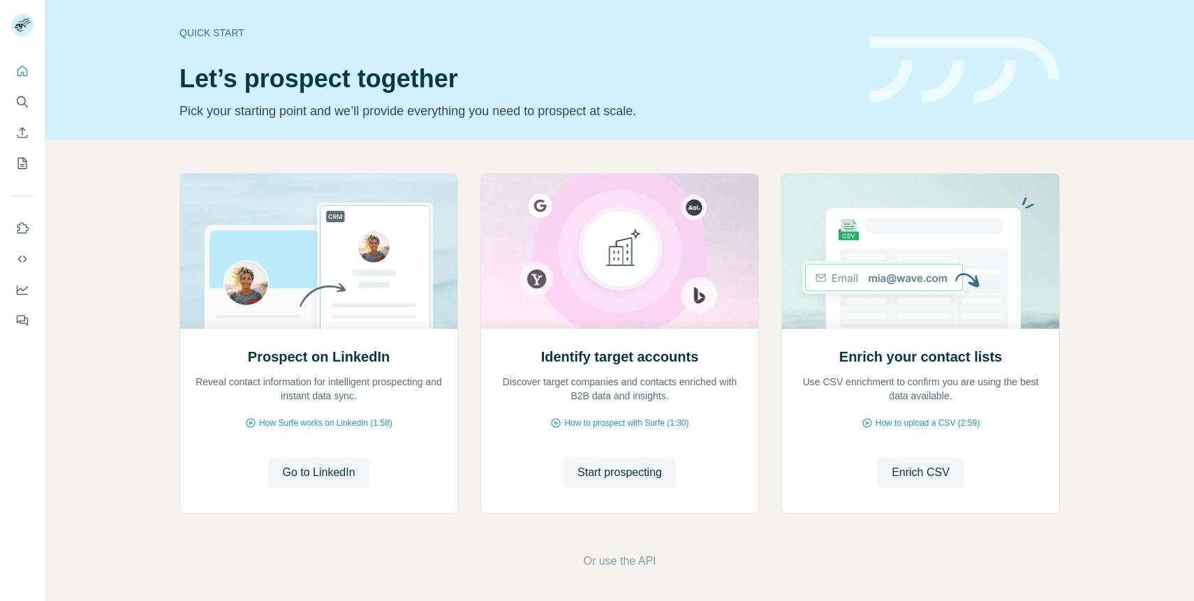  Describe the element at coordinates (620, 357) in the screenshot. I see `h2: Identify target accounts` at that location.